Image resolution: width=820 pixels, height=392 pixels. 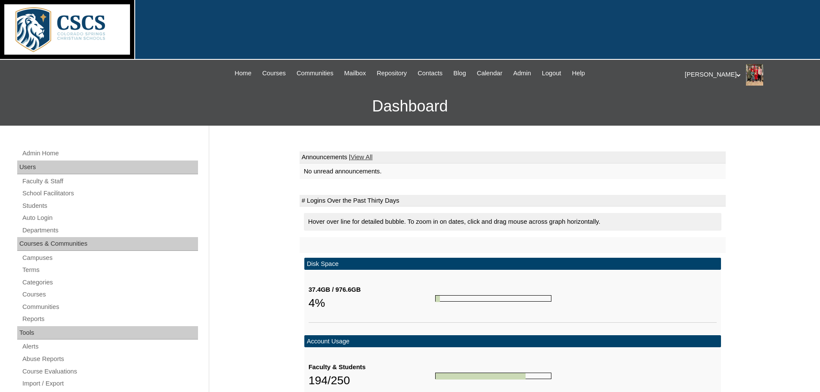 I want to click on span: Mailbox, so click(x=355, y=73).